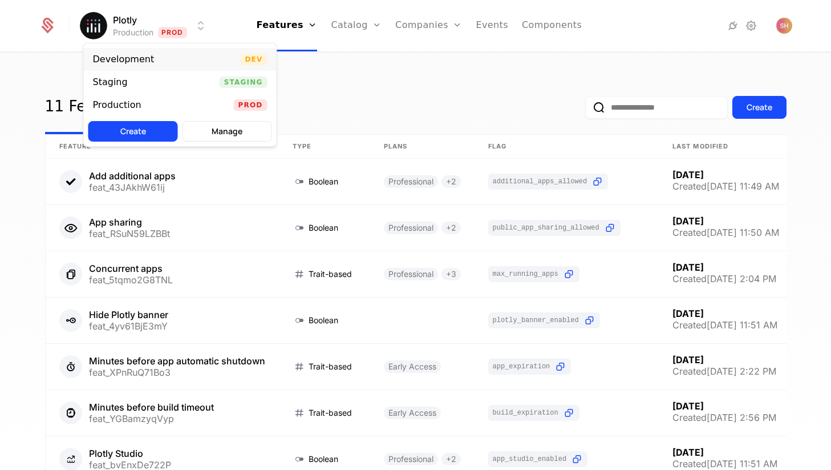 The width and height of the screenshot is (831, 470). I want to click on div: Select environment, so click(180, 95).